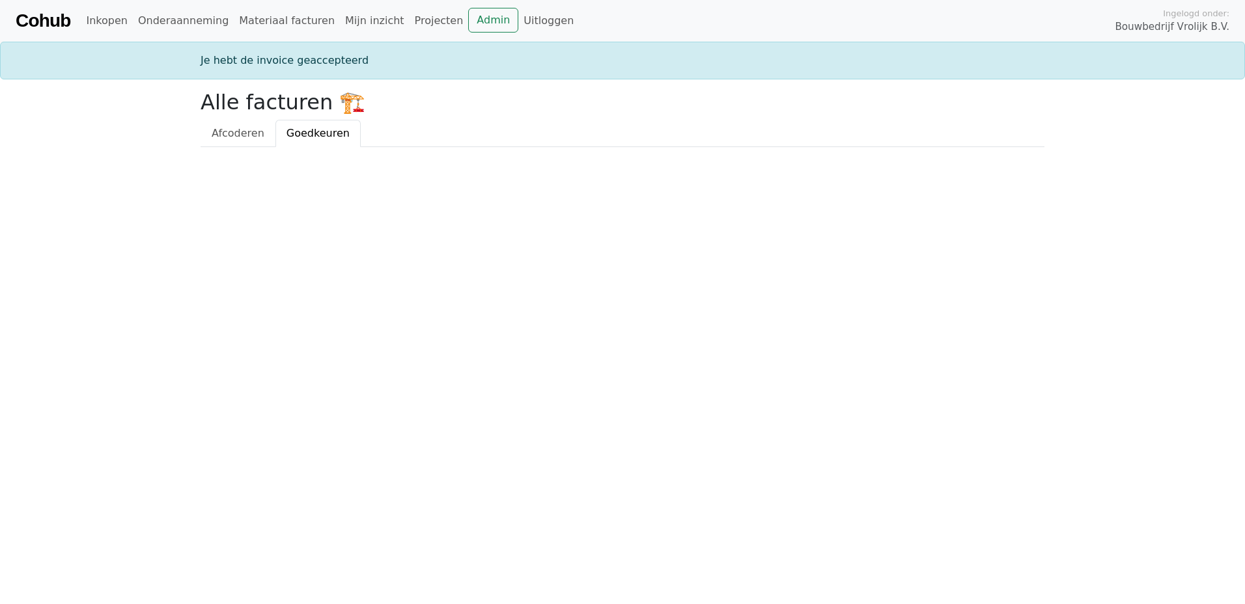 This screenshot has height=604, width=1245. I want to click on a: Goedkeuren, so click(318, 133).